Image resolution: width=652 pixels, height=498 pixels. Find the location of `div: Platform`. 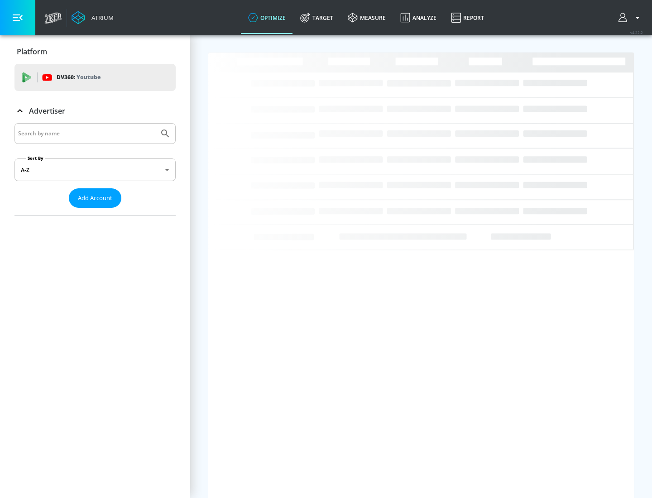

div: Platform is located at coordinates (95, 52).